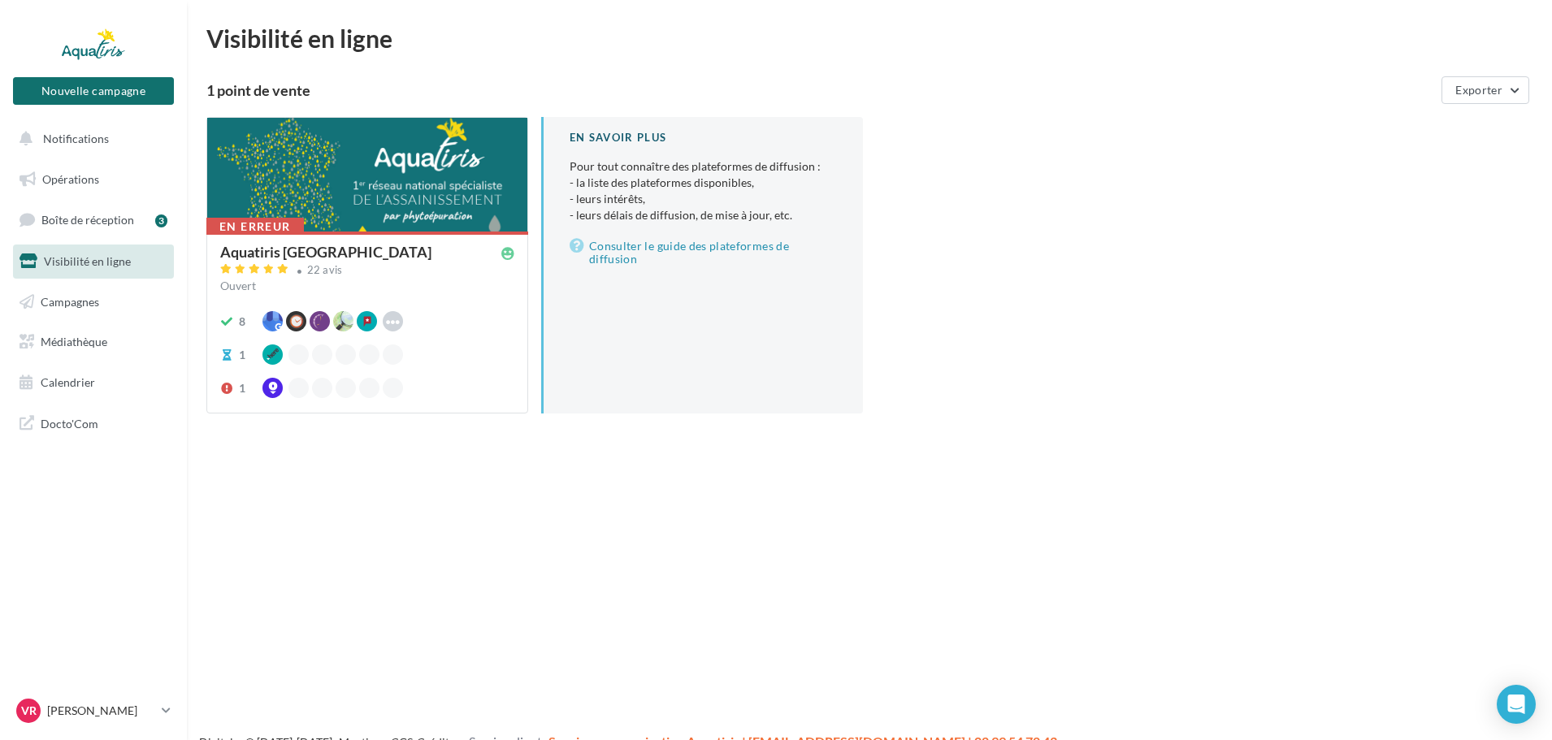 The height and width of the screenshot is (740, 1552). Describe the element at coordinates (703, 191) in the screenshot. I see `p: Pour tout connaître des plateformes de diffusion :` at that location.